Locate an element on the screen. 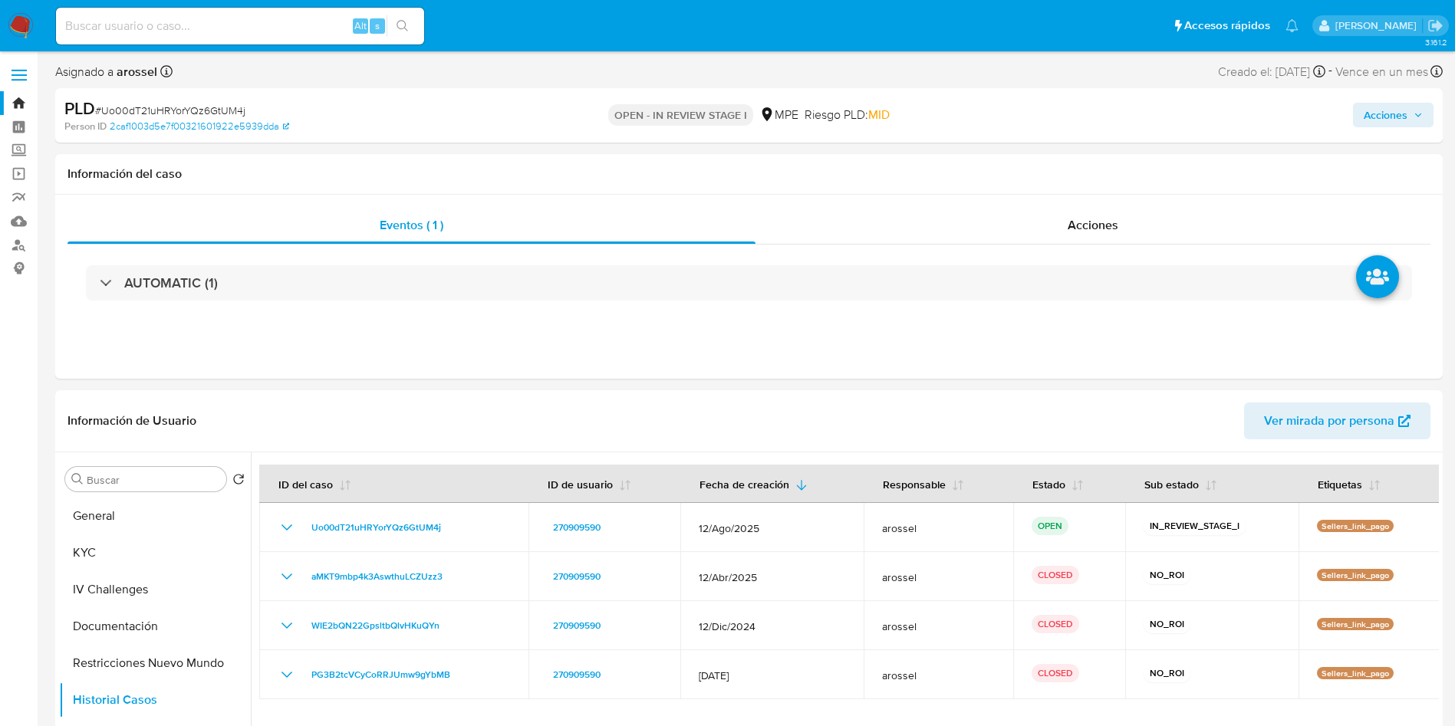 This screenshot has height=726, width=1455. button: IV Challenges is located at coordinates (155, 590).